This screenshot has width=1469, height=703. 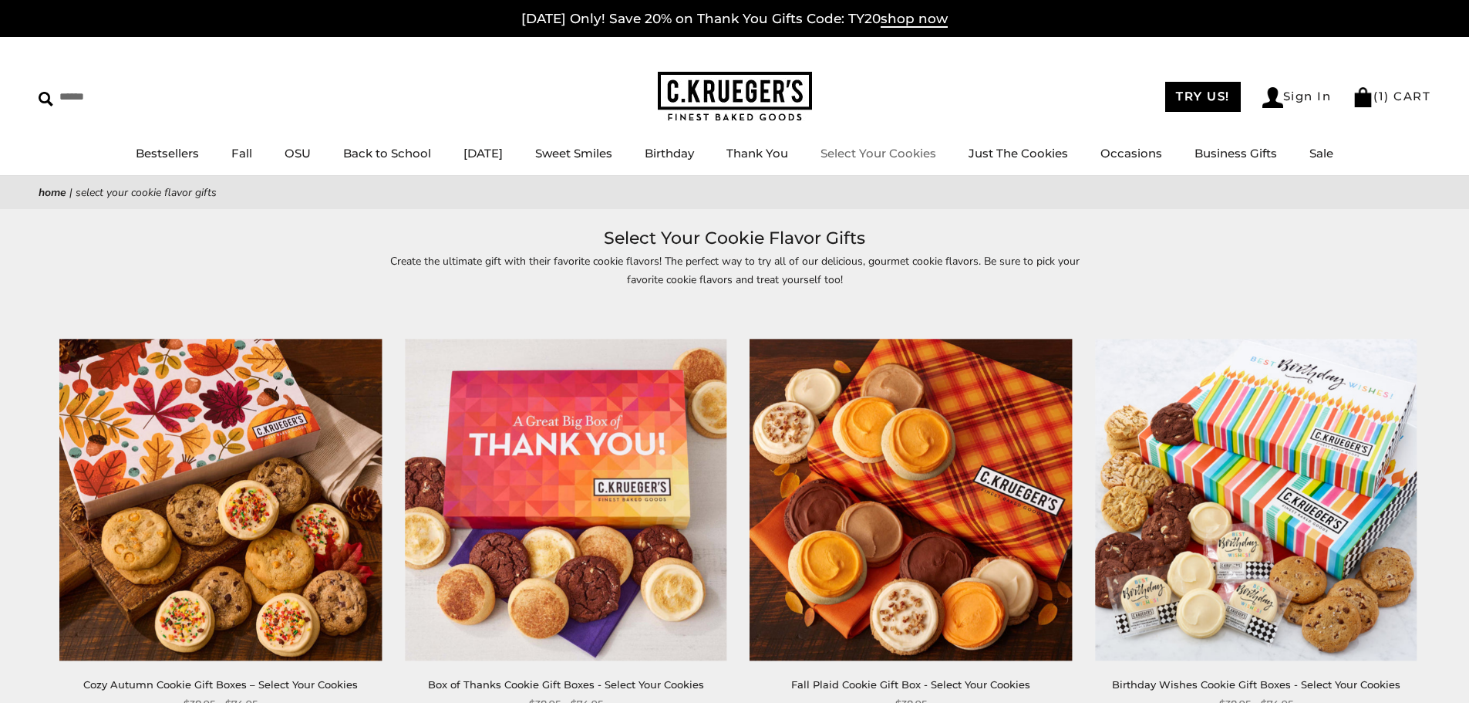 What do you see at coordinates (565, 499) in the screenshot?
I see `img: Box of Thanks Cookie Gift Boxes - Select Your Cookies` at bounding box center [565, 499].